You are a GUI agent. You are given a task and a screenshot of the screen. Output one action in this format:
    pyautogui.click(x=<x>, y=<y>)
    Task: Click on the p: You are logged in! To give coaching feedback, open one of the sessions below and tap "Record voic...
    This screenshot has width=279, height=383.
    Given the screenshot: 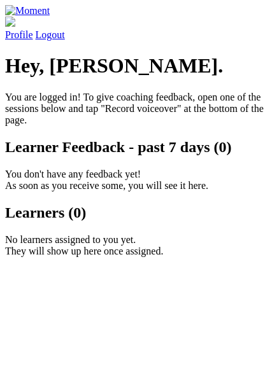 What is the action you would take?
    pyautogui.click(x=139, y=109)
    